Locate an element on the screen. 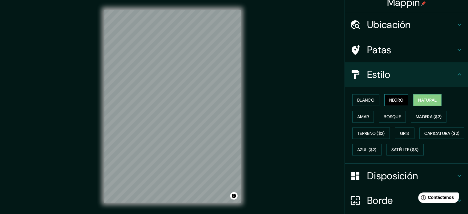 The height and width of the screenshot is (214, 468). font: Caricatura ($2) is located at coordinates (442, 133).